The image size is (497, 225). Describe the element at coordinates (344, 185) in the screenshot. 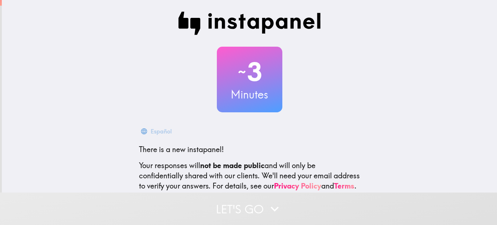

I see `a: Terms` at that location.